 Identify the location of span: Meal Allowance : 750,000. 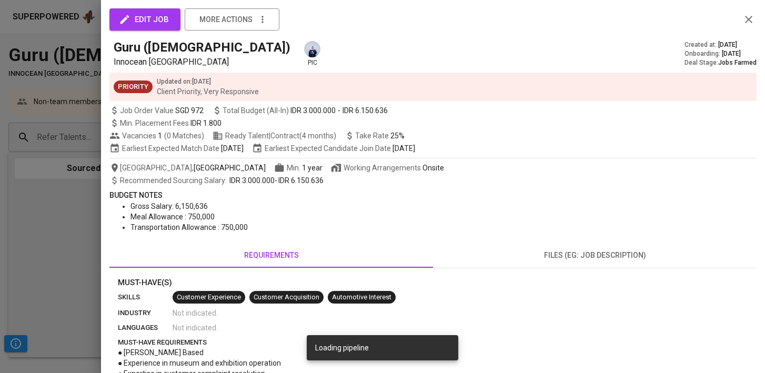
(173, 217).